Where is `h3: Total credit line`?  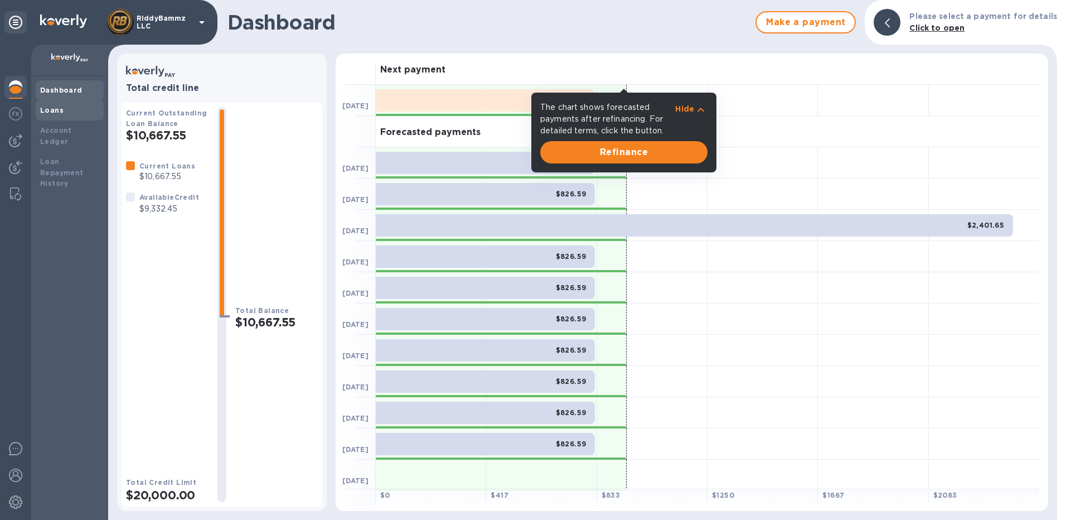
h3: Total credit line is located at coordinates (222, 88).